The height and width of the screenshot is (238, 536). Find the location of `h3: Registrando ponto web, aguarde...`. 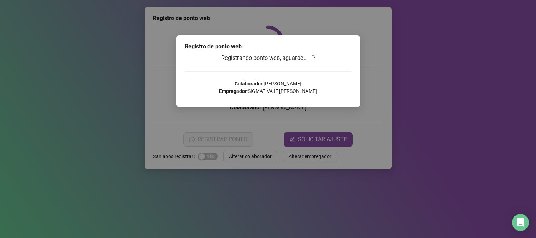

h3: Registrando ponto web, aguarde... is located at coordinates (268, 58).